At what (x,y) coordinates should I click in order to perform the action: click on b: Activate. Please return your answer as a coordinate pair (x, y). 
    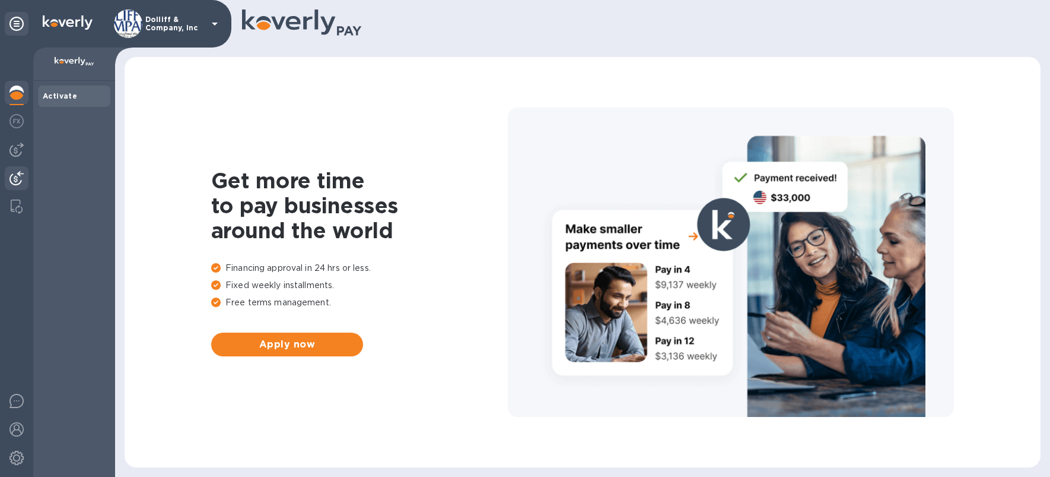
    Looking at the image, I should click on (60, 96).